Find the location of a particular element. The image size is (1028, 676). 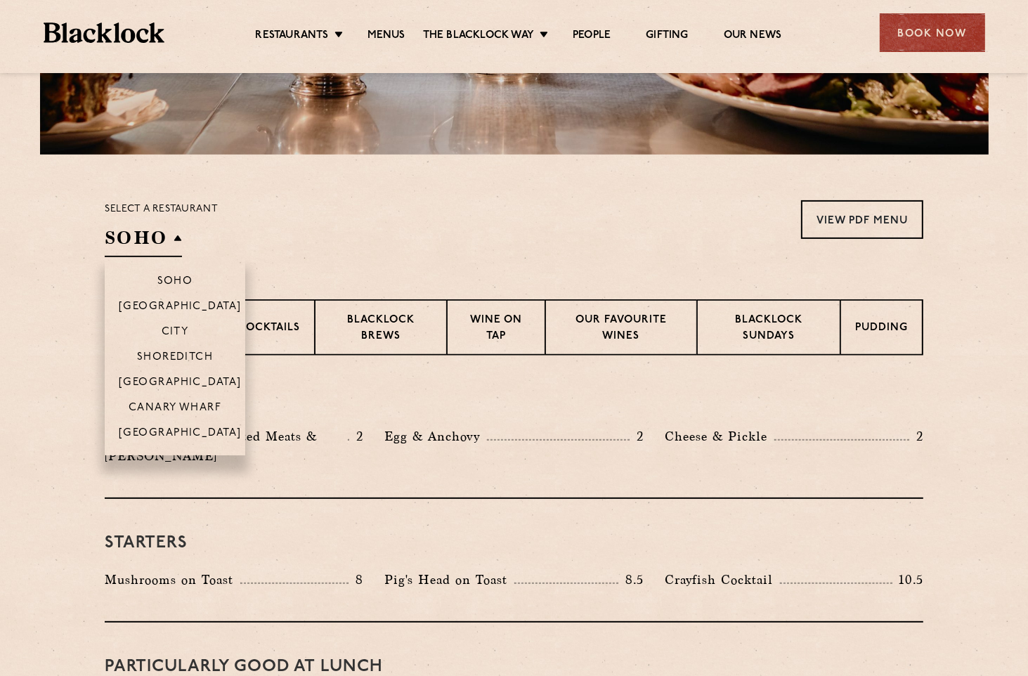

a: Our News is located at coordinates (753, 37).